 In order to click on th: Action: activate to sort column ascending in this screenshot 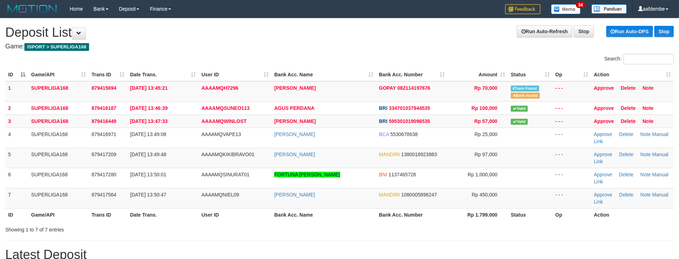, I will do `click(633, 75)`.